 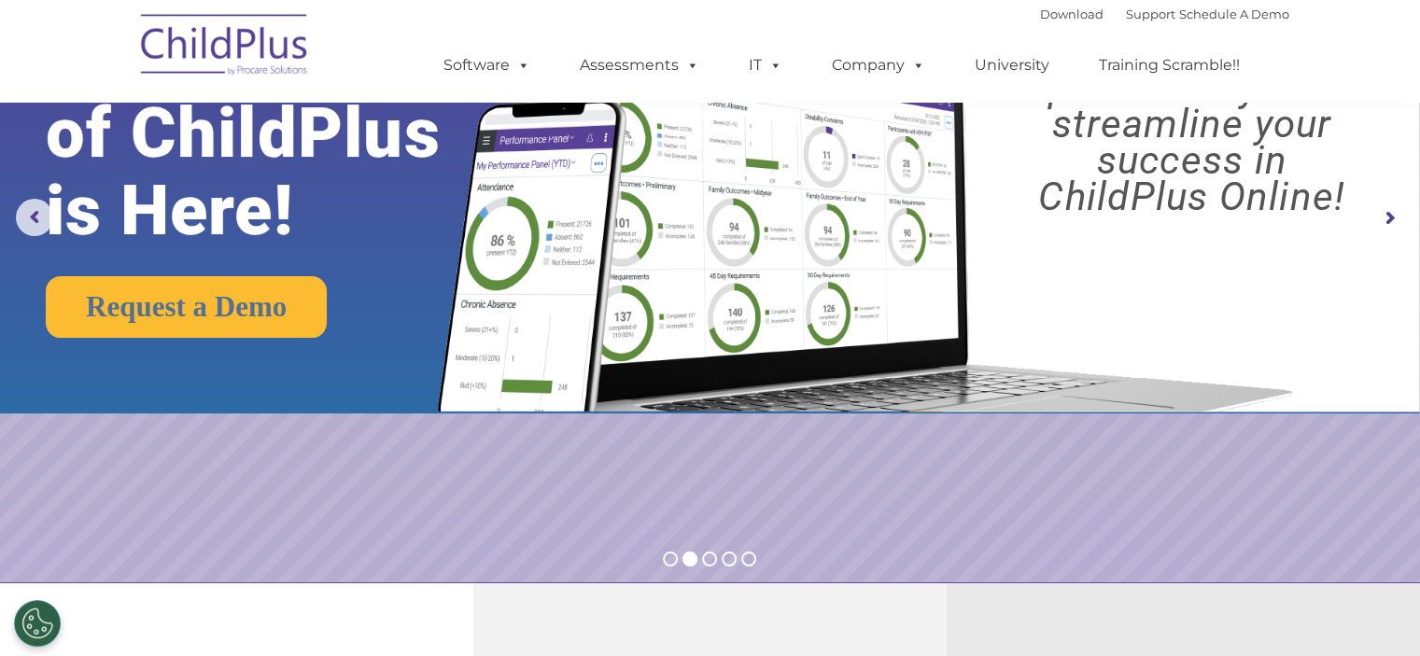 I want to click on a: Assessments, so click(x=639, y=65).